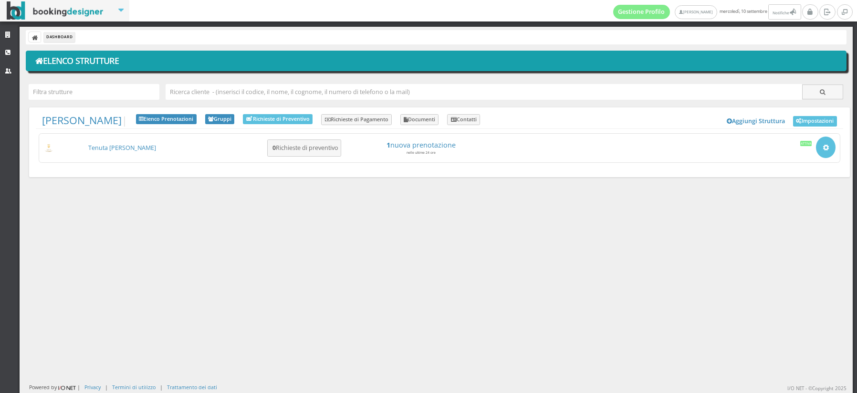  I want to click on li: Dashboard, so click(59, 37).